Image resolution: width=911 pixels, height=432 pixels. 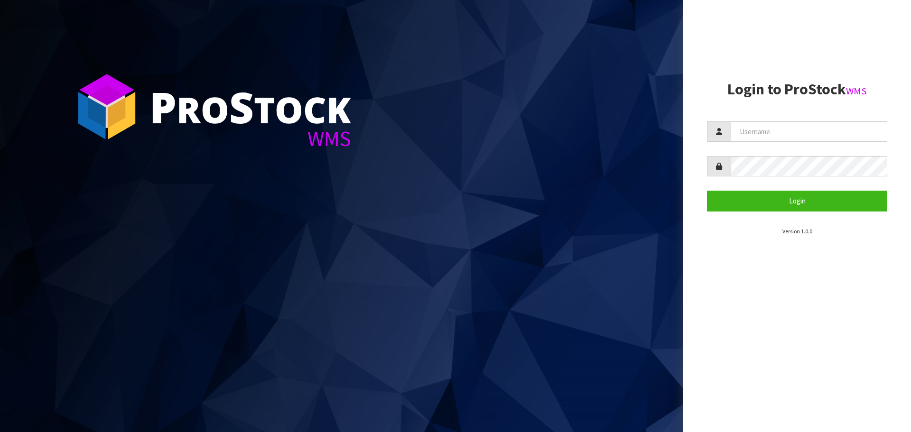 I want to click on input: Username, so click(x=809, y=131).